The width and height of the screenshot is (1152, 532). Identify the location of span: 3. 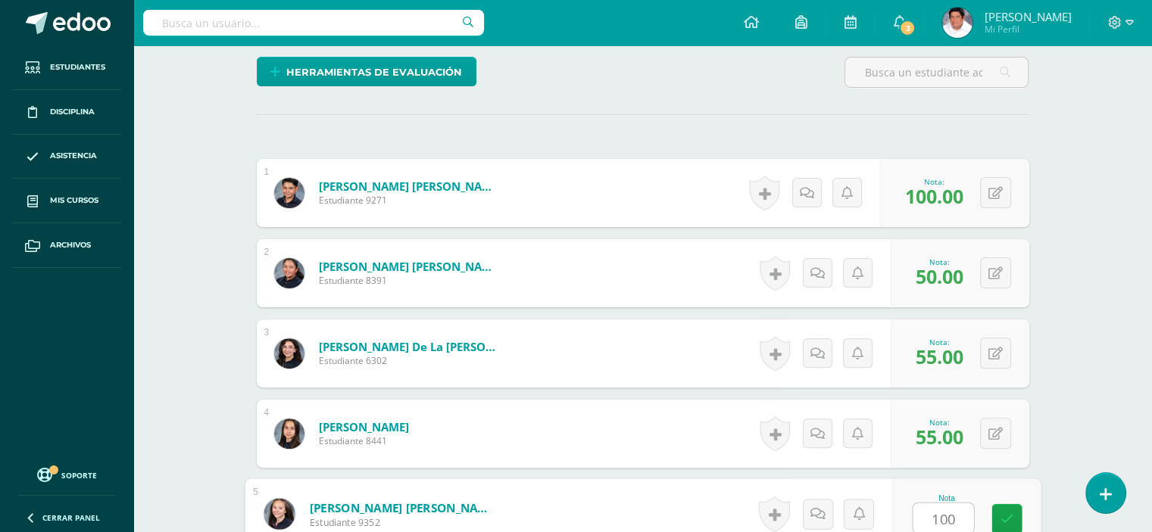
(907, 28).